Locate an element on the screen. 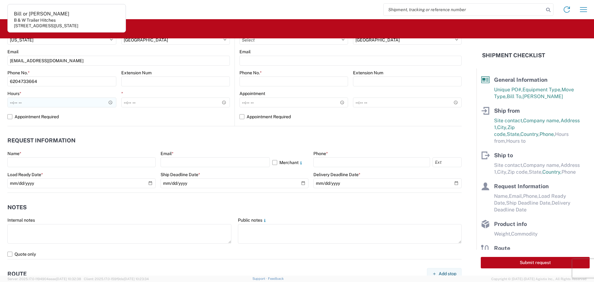  input: Shipment, tracking or reference number is located at coordinates (464, 10).